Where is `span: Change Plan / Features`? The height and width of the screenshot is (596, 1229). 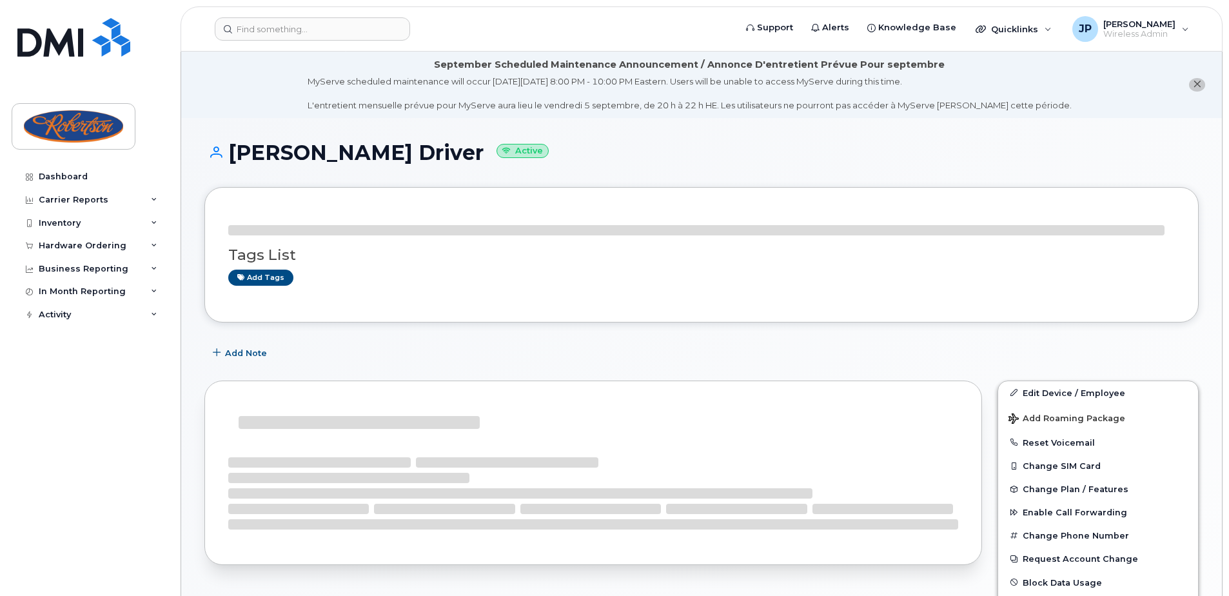
span: Change Plan / Features is located at coordinates (1075, 489).